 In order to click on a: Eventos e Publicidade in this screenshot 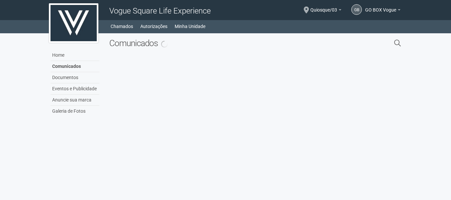, I will do `click(75, 89)`.